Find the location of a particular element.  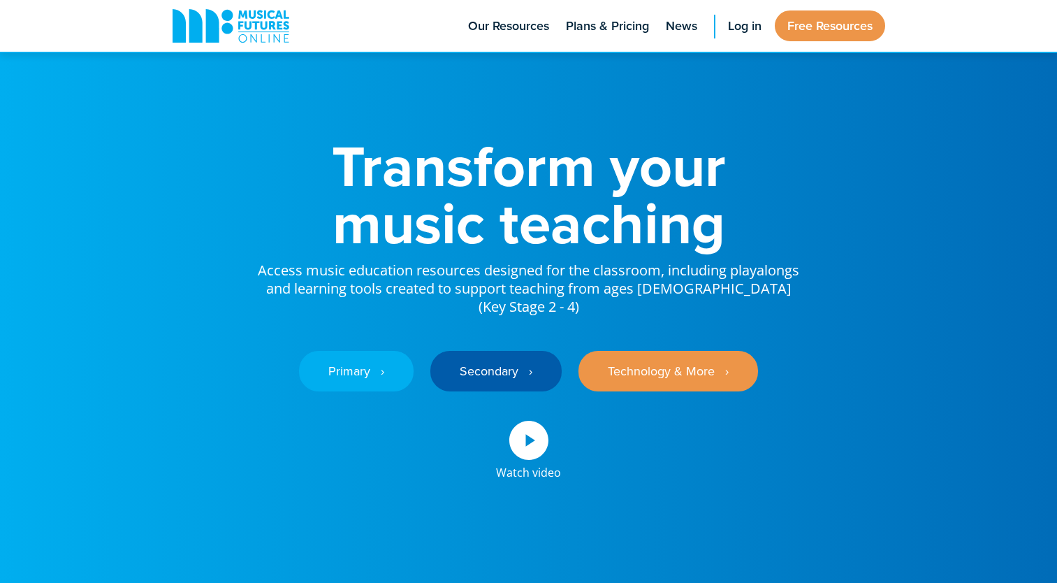

a: Technology & More ‎‏‏‎ ‎ › is located at coordinates (668, 371).